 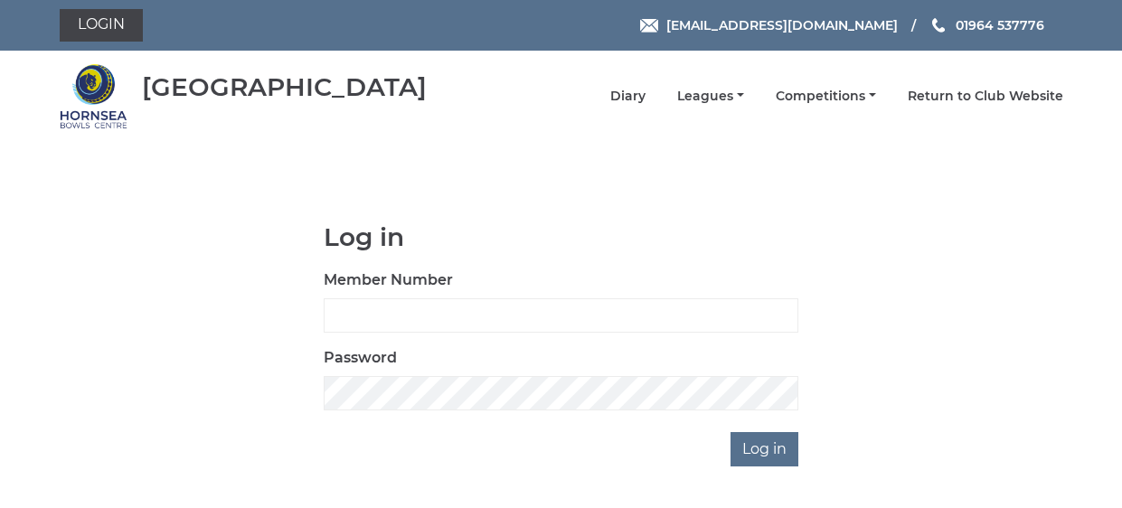 I want to click on span: 01964 537776, so click(x=1000, y=25).